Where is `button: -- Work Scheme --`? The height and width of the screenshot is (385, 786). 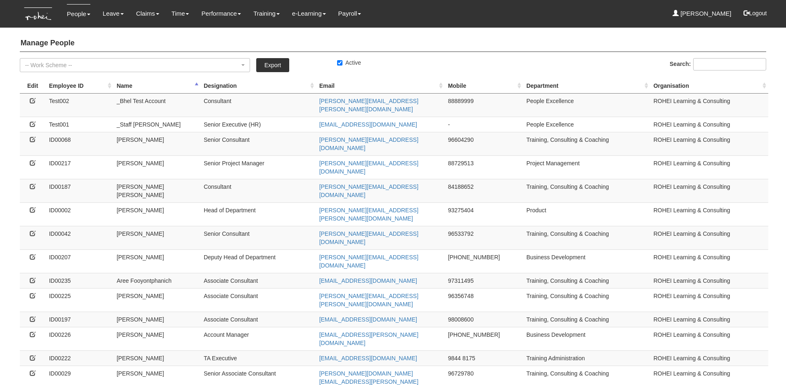
button: -- Work Scheme -- is located at coordinates (135, 65).